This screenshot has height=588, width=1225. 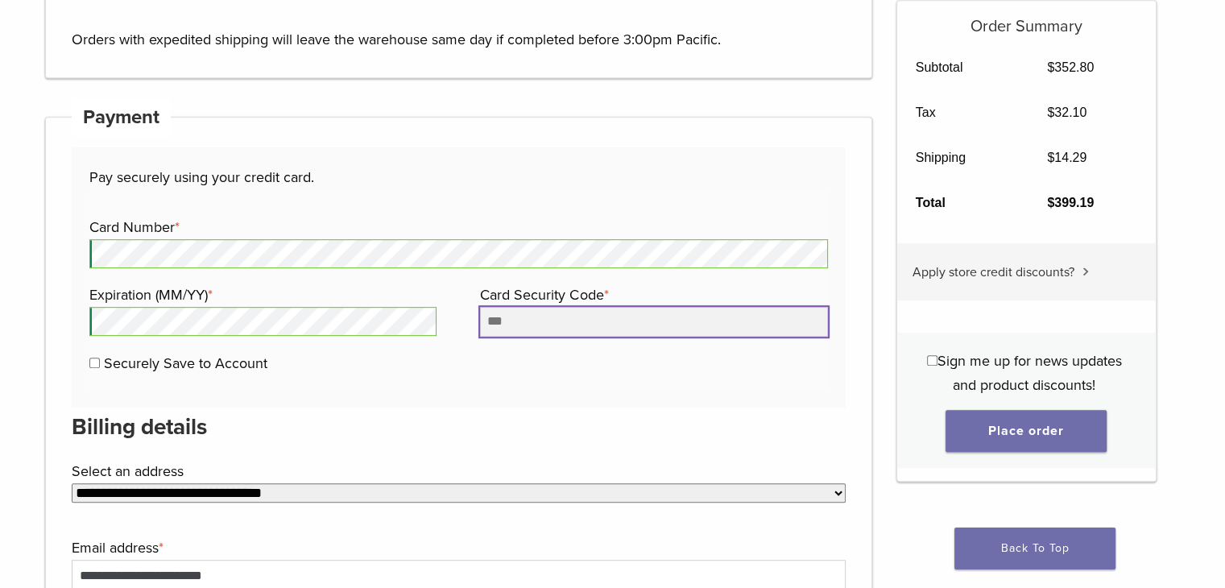 What do you see at coordinates (963, 203) in the screenshot?
I see `th: Total` at bounding box center [963, 203].